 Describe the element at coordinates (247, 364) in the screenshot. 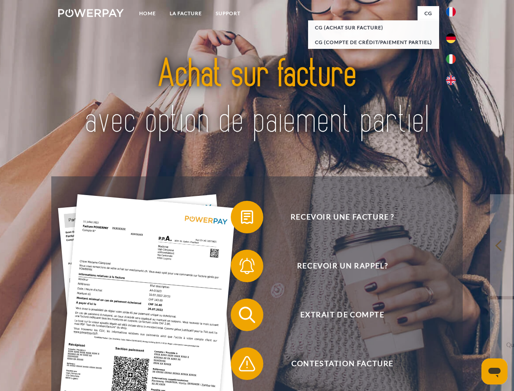

I see `img: qb_warning.svg` at that location.